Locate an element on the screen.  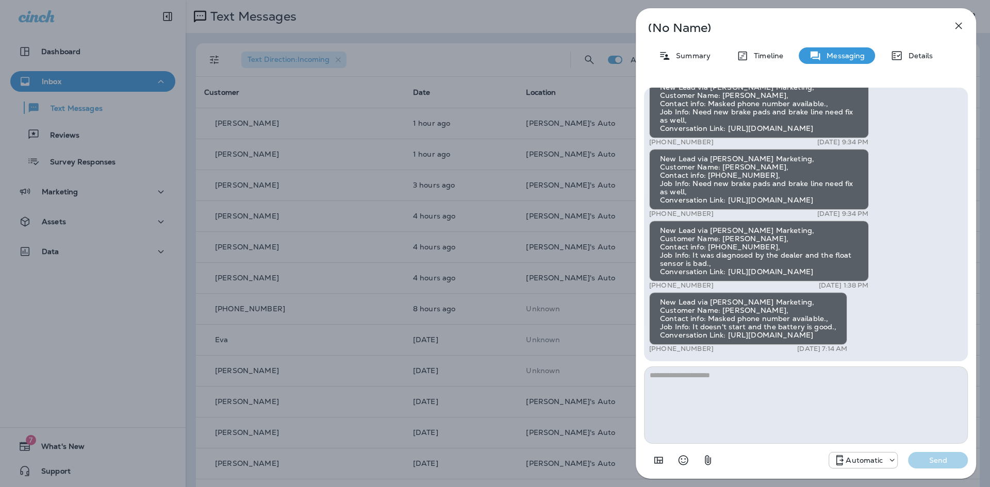
button: Add in a premade template is located at coordinates (658, 460).